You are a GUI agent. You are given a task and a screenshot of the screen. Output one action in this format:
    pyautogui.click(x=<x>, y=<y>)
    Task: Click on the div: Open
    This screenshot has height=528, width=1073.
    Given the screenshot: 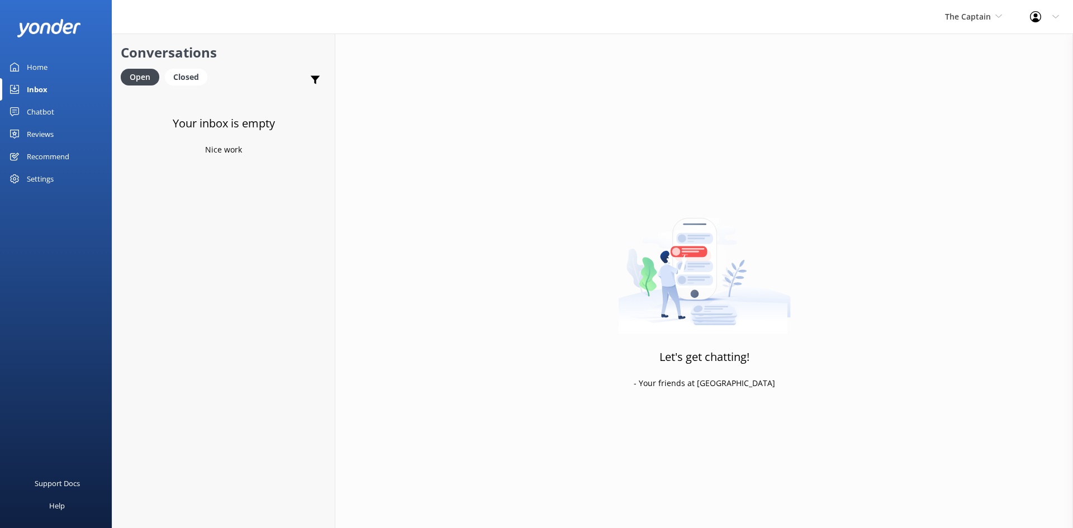 What is the action you would take?
    pyautogui.click(x=140, y=77)
    